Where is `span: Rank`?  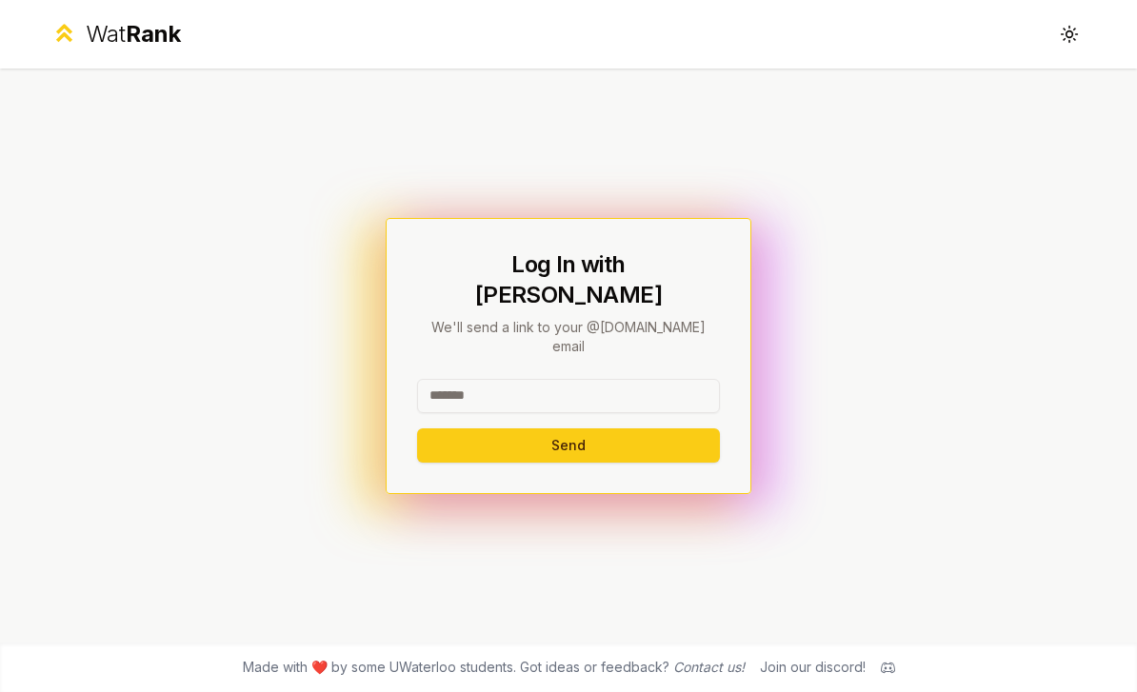 span: Rank is located at coordinates (153, 33).